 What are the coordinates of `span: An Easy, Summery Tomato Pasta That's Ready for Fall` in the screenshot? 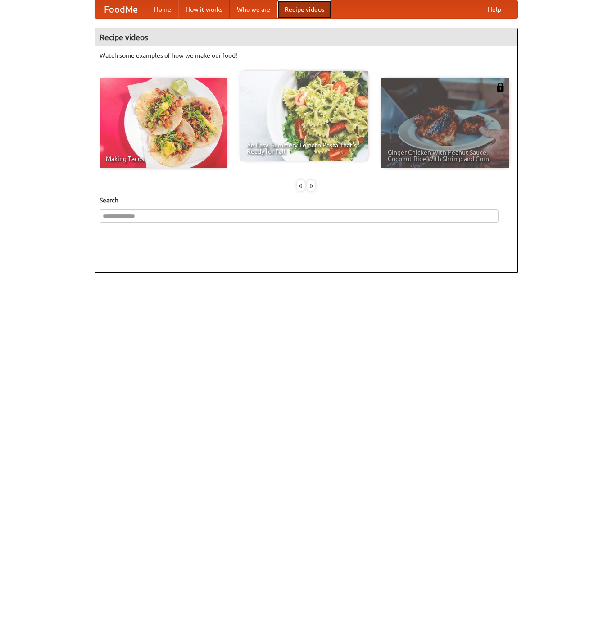 It's located at (305, 148).